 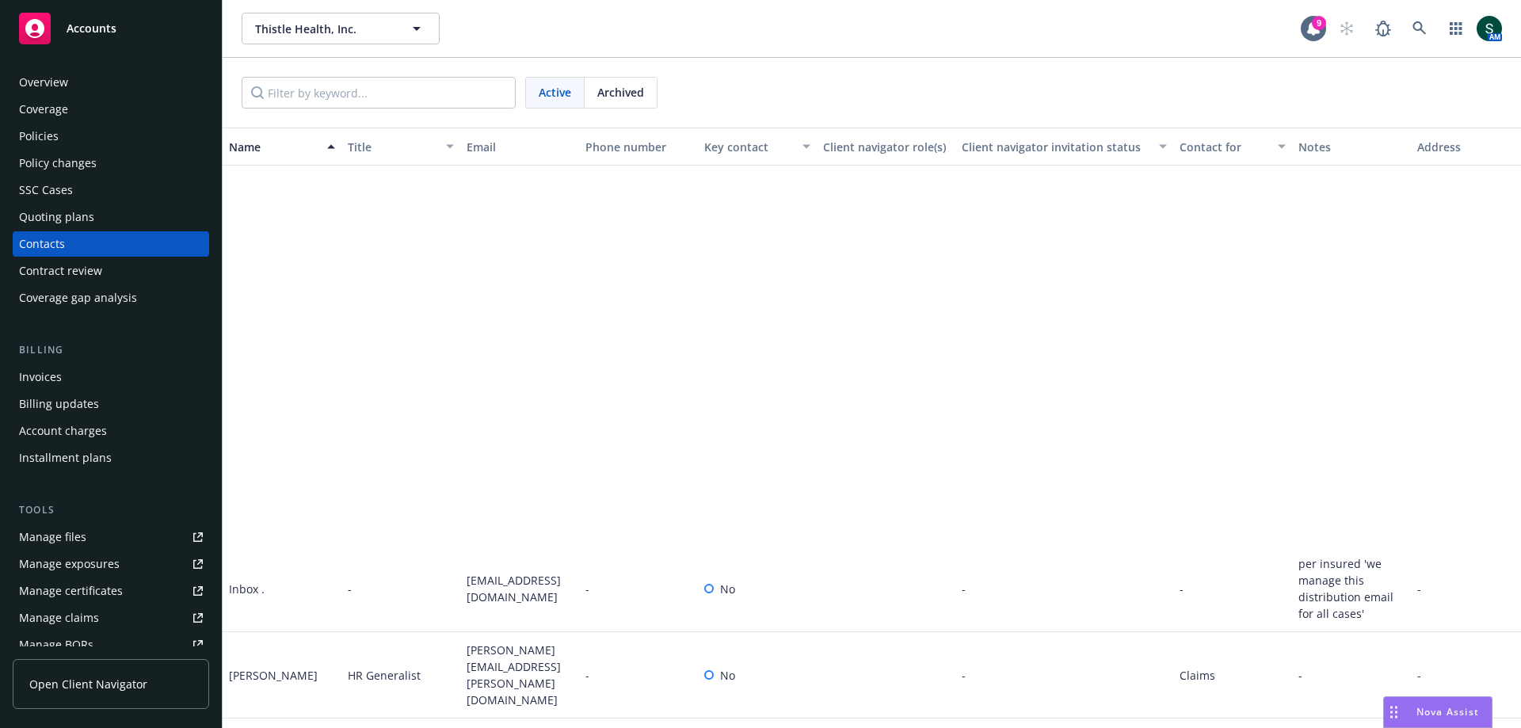 What do you see at coordinates (520, 147) in the screenshot?
I see `button: Email` at bounding box center [520, 147].